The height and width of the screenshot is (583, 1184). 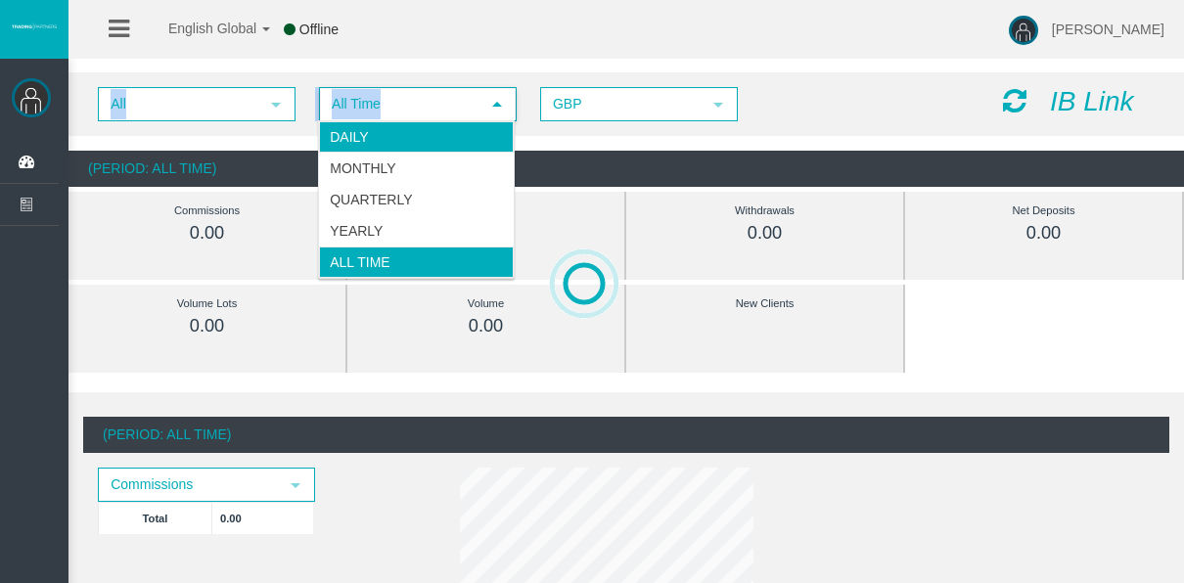 I want to click on td: 0.00, so click(x=263, y=518).